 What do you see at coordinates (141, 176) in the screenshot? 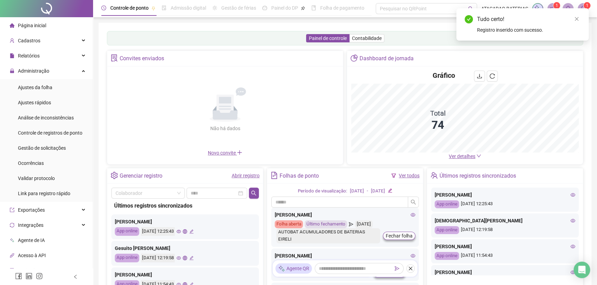
I see `div: Gerenciar registro` at bounding box center [141, 176].